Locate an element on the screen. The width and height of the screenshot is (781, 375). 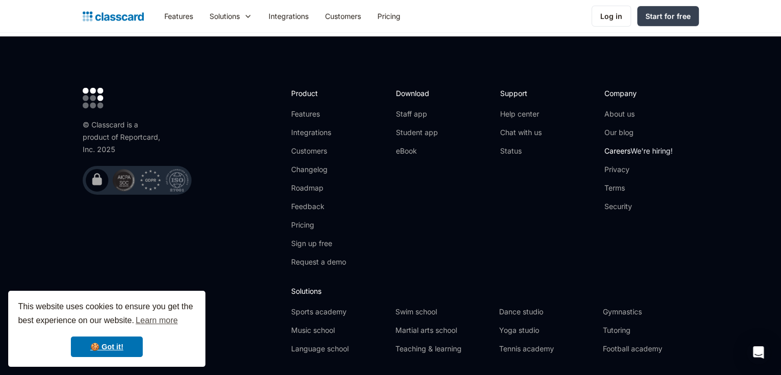
a: Terms is located at coordinates (639, 188).